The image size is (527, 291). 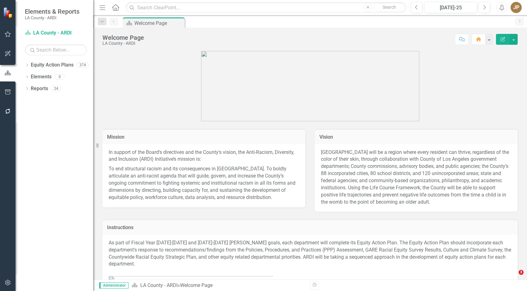 I want to click on a: Elements, so click(x=41, y=77).